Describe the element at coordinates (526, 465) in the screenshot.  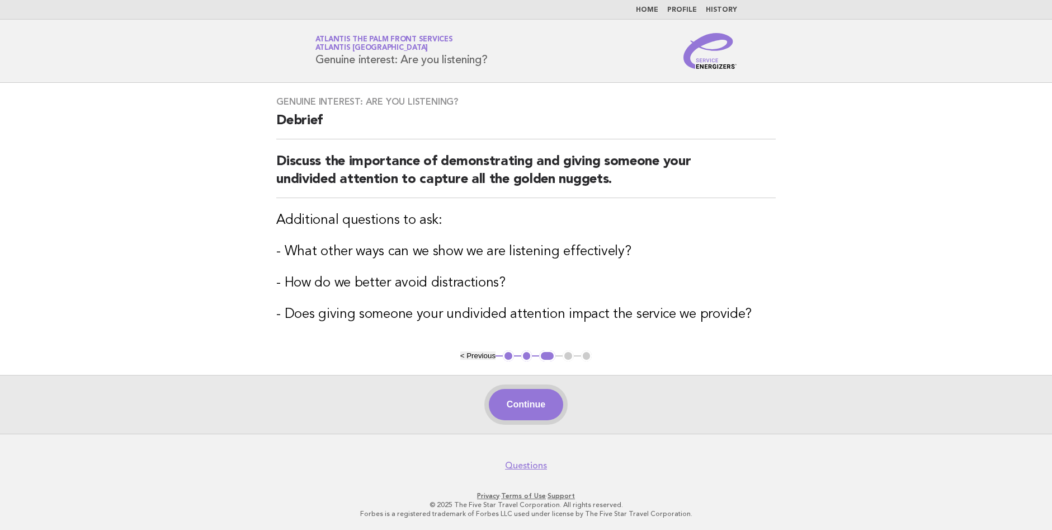
I see `a: Questions` at that location.